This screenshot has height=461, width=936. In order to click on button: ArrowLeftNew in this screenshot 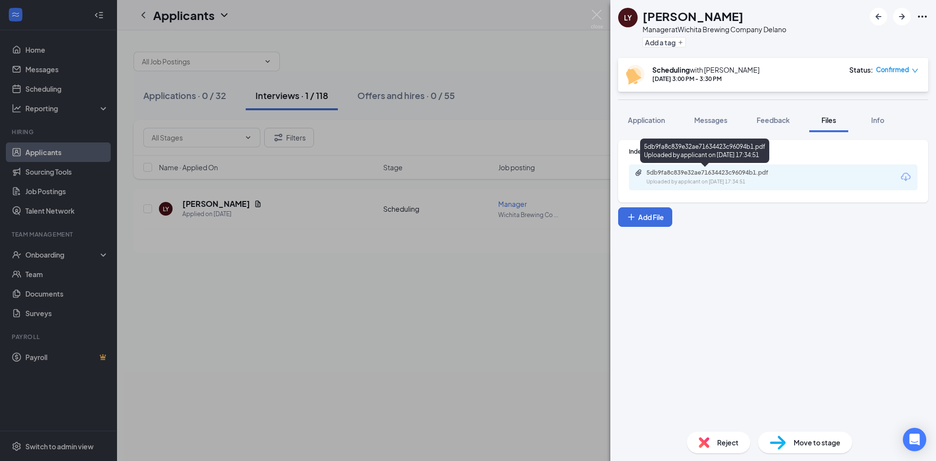, I will do `click(878, 17)`.